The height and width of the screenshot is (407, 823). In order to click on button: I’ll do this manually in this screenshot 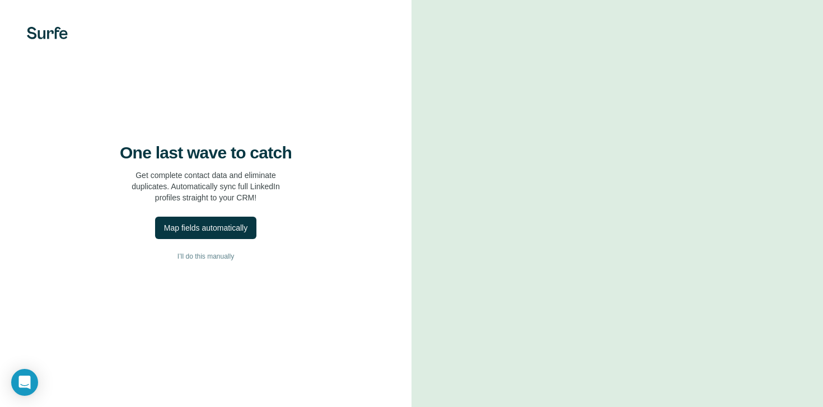, I will do `click(205, 256)`.